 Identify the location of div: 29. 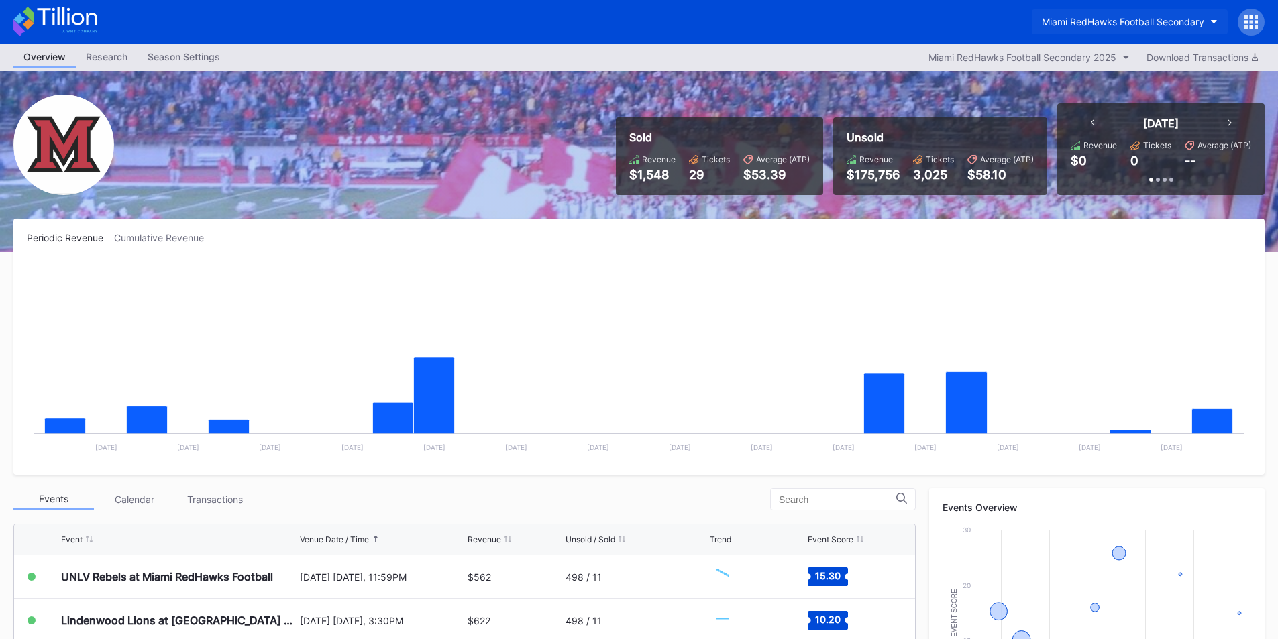
(709, 174).